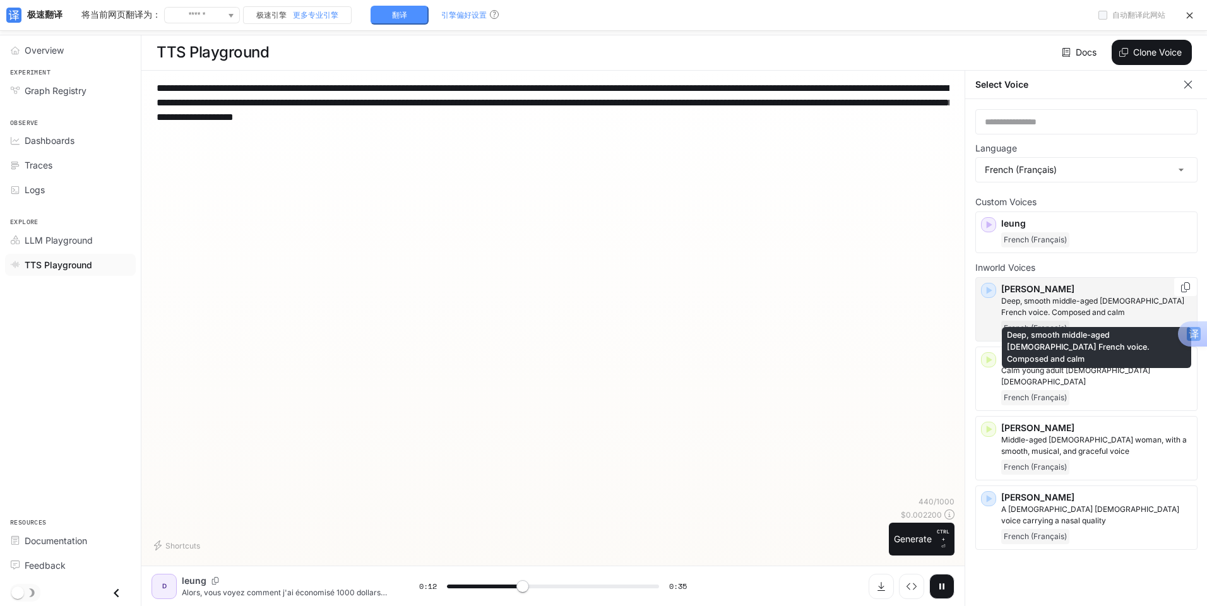 The height and width of the screenshot is (606, 1207). I want to click on button: Clone Voice, so click(1152, 52).